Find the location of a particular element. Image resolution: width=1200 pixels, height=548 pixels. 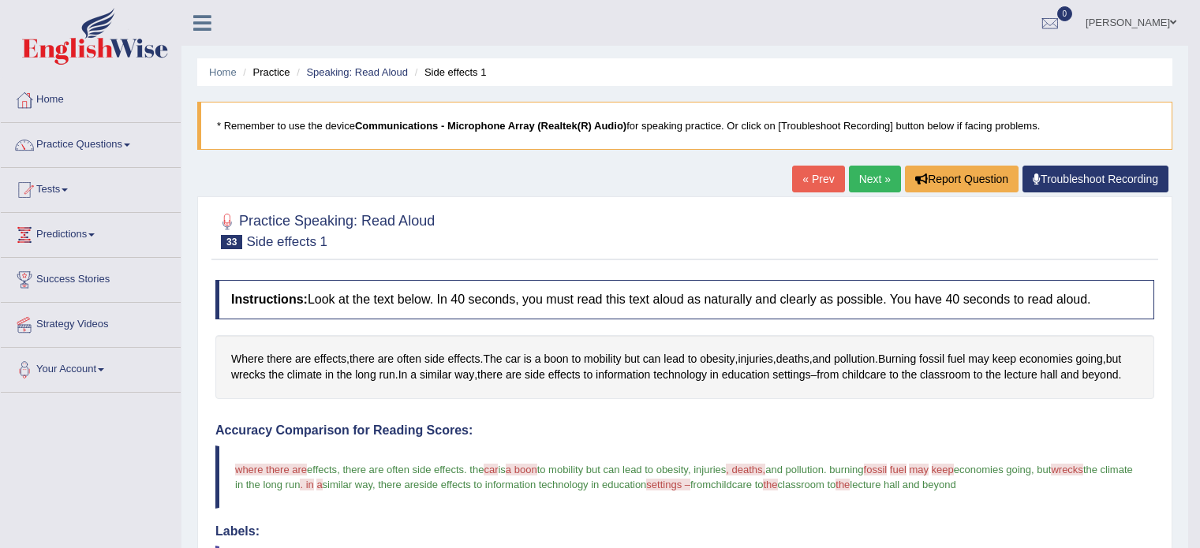

span: but is located at coordinates (1044, 469).